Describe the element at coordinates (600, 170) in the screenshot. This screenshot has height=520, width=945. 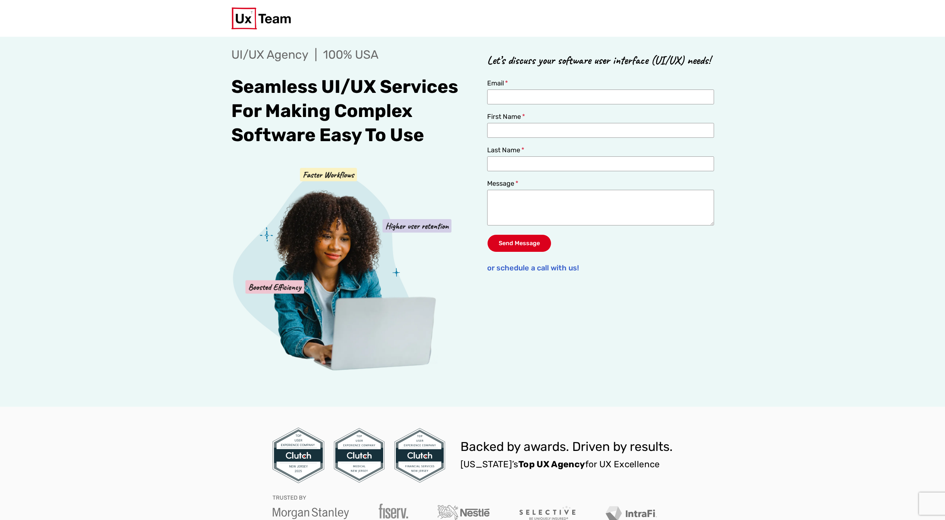
I see `form: Contact Us` at that location.